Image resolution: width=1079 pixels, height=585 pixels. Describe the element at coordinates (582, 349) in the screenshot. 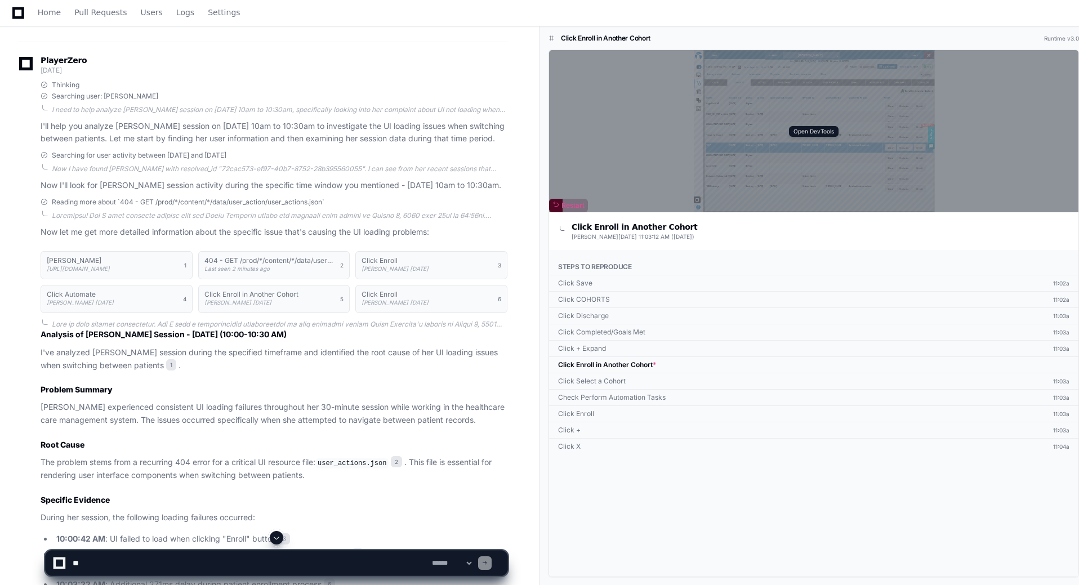

I see `div: Click + Expand` at that location.